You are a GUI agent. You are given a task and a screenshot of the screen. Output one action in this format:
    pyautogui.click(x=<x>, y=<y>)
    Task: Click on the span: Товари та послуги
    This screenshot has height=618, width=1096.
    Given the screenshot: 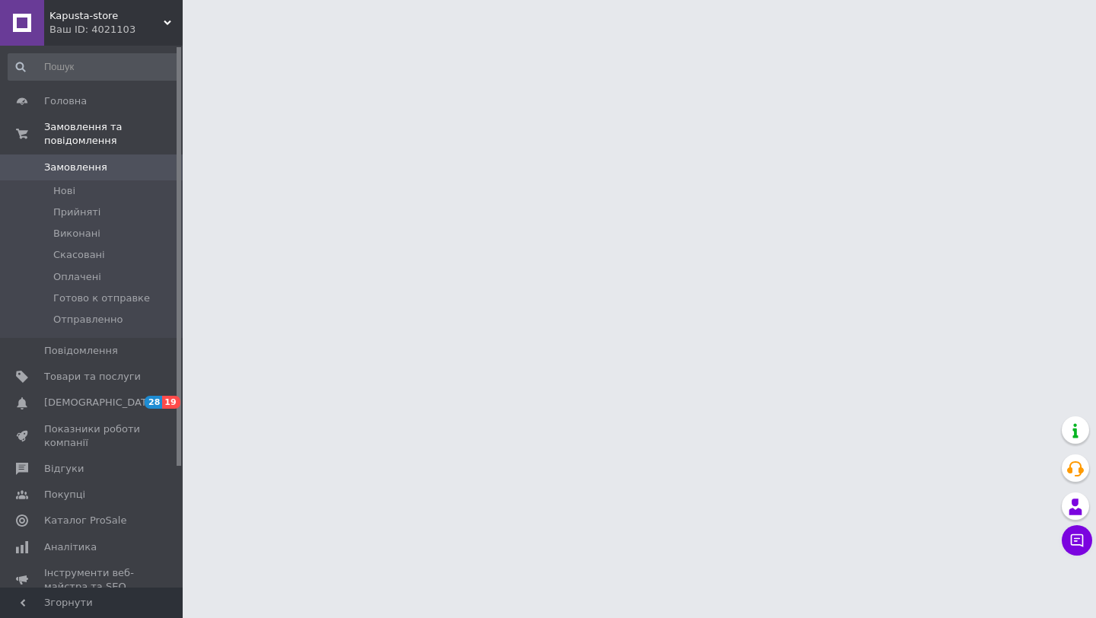 What is the action you would take?
    pyautogui.click(x=92, y=377)
    